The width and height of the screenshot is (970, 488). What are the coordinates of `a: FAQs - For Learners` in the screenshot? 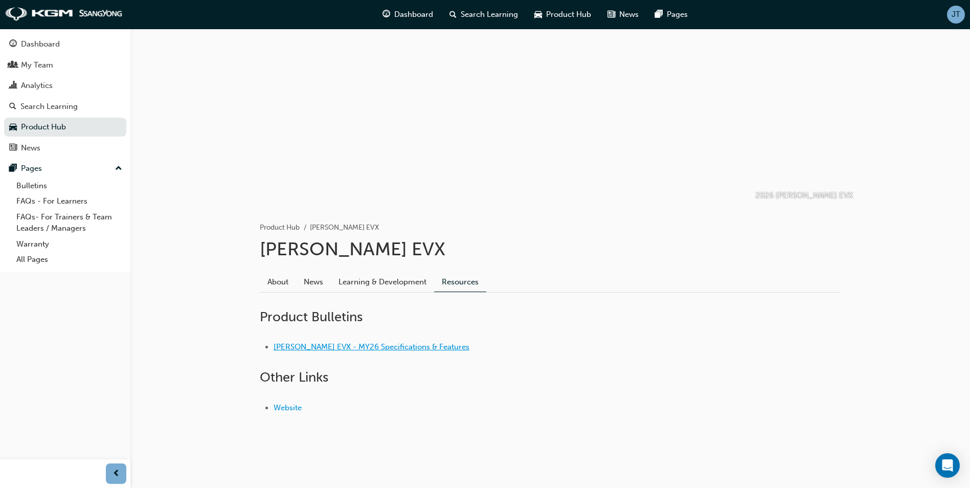 It's located at (69, 201).